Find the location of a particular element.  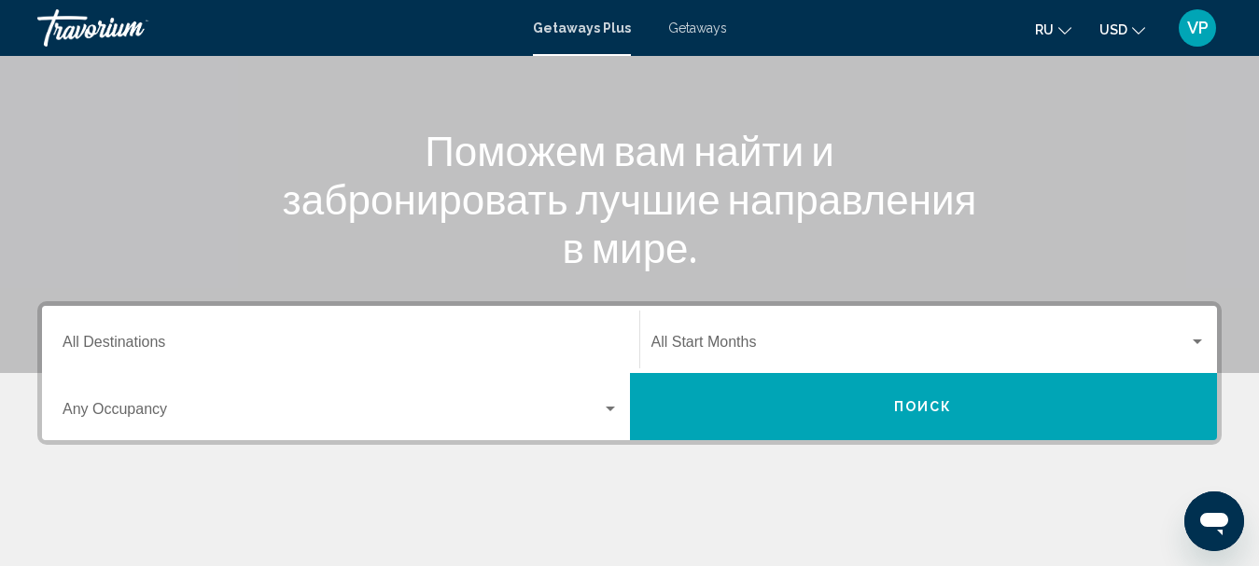

span: Getaways Plus is located at coordinates (581, 28).